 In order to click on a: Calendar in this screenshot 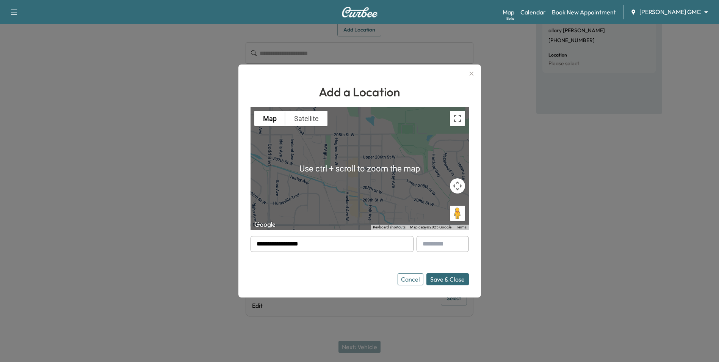, I will do `click(533, 12)`.